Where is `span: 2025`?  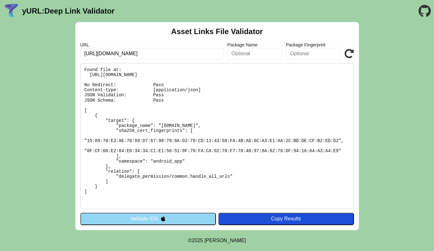 span: 2025 is located at coordinates (198, 240).